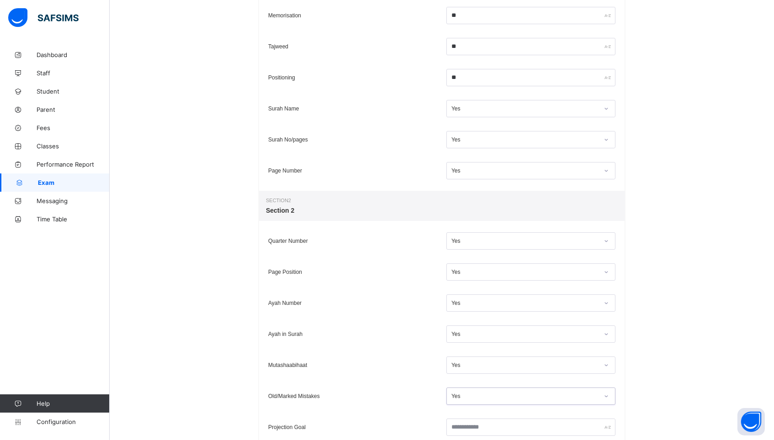 The height and width of the screenshot is (440, 774). What do you see at coordinates (287, 365) in the screenshot?
I see `span: Mutashaabihaat` at bounding box center [287, 365].